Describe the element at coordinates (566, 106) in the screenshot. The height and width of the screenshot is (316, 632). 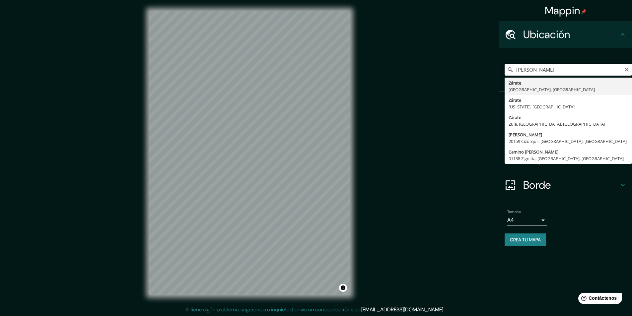
I see `div: Patas` at that location.